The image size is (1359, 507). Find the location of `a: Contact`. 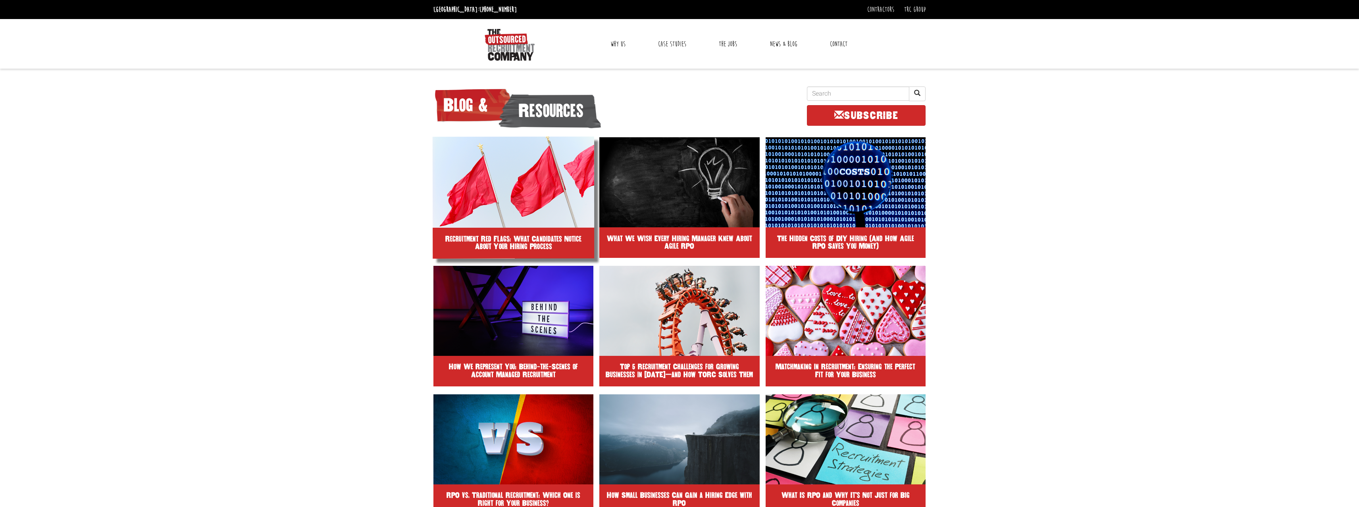

a: Contact is located at coordinates (839, 44).